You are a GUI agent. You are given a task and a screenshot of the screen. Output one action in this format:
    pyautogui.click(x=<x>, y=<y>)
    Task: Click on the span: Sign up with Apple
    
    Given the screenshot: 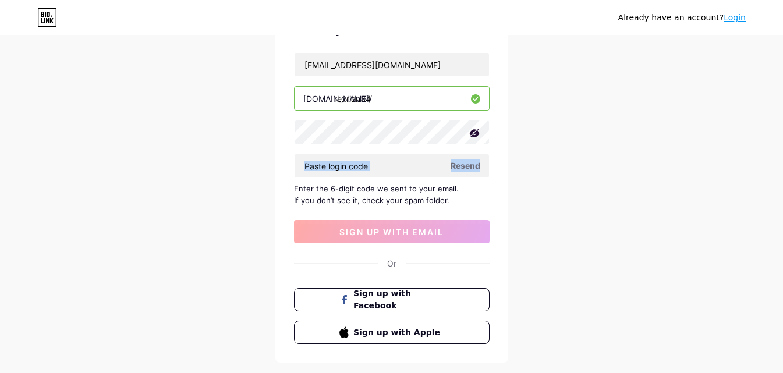 What is the action you would take?
    pyautogui.click(x=398, y=332)
    